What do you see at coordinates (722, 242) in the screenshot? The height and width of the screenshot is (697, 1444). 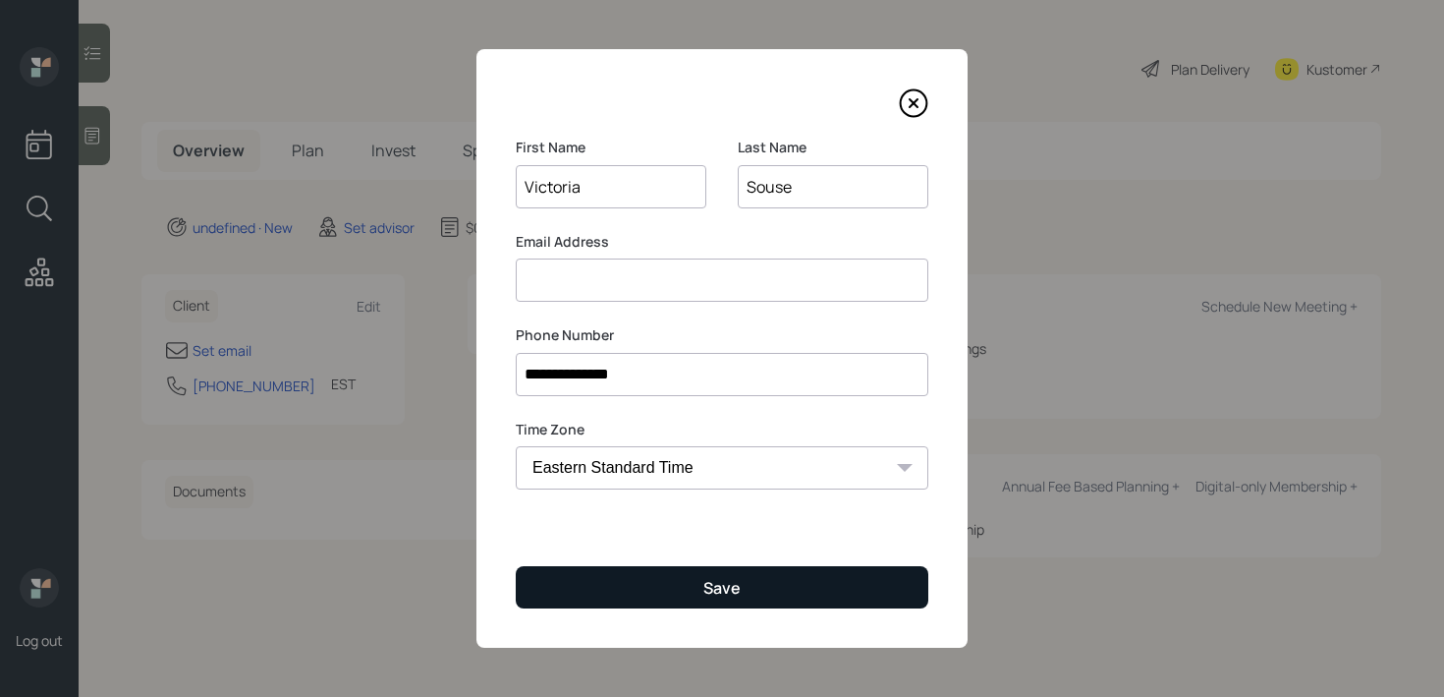 I see `label: Email Address` at bounding box center [722, 242].